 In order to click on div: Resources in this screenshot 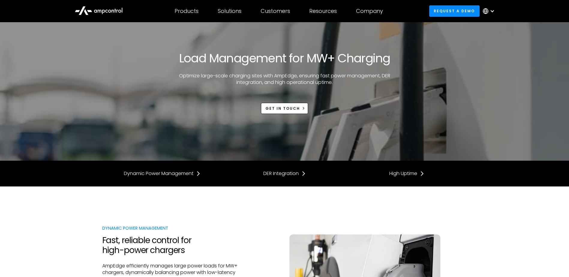, I will do `click(323, 11)`.